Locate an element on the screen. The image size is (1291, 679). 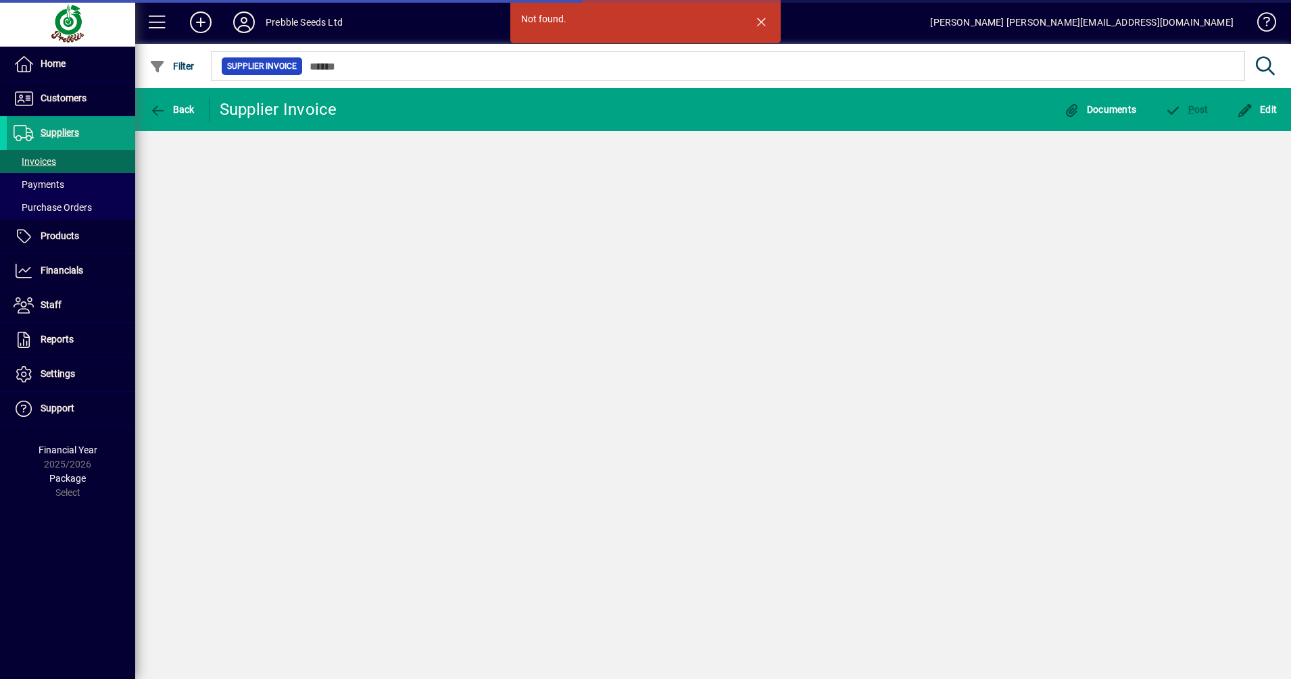
span: Customers is located at coordinates (64, 98).